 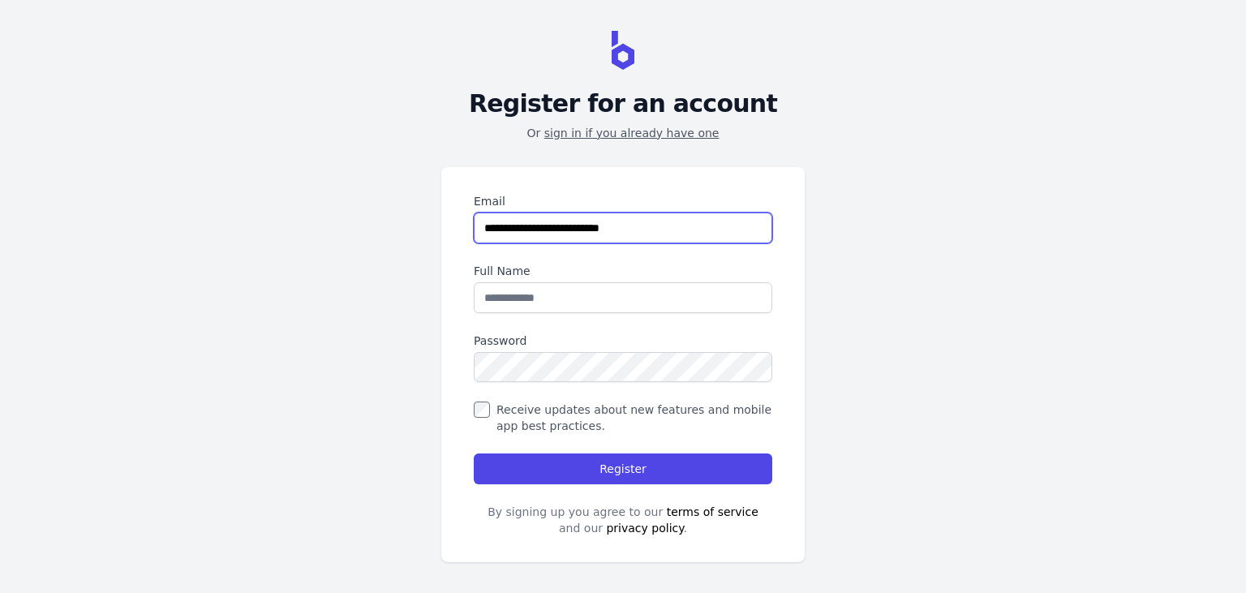 What do you see at coordinates (712, 512) in the screenshot?
I see `a: terms of service` at bounding box center [712, 512].